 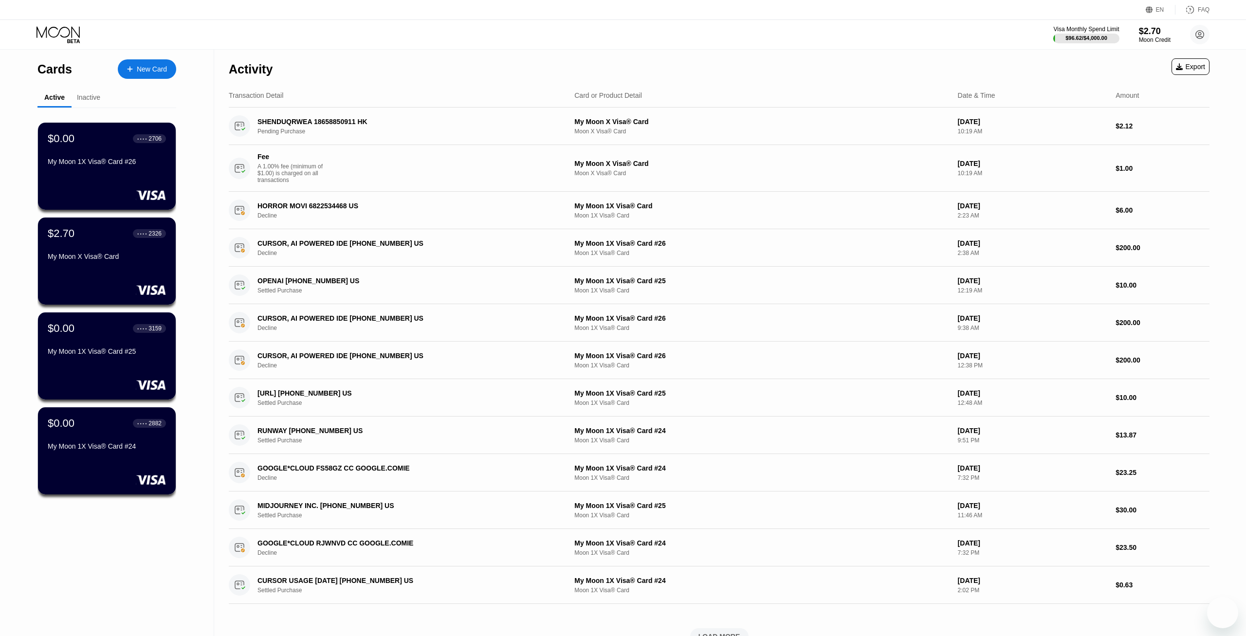 I want to click on div: $0.63, so click(x=1162, y=585).